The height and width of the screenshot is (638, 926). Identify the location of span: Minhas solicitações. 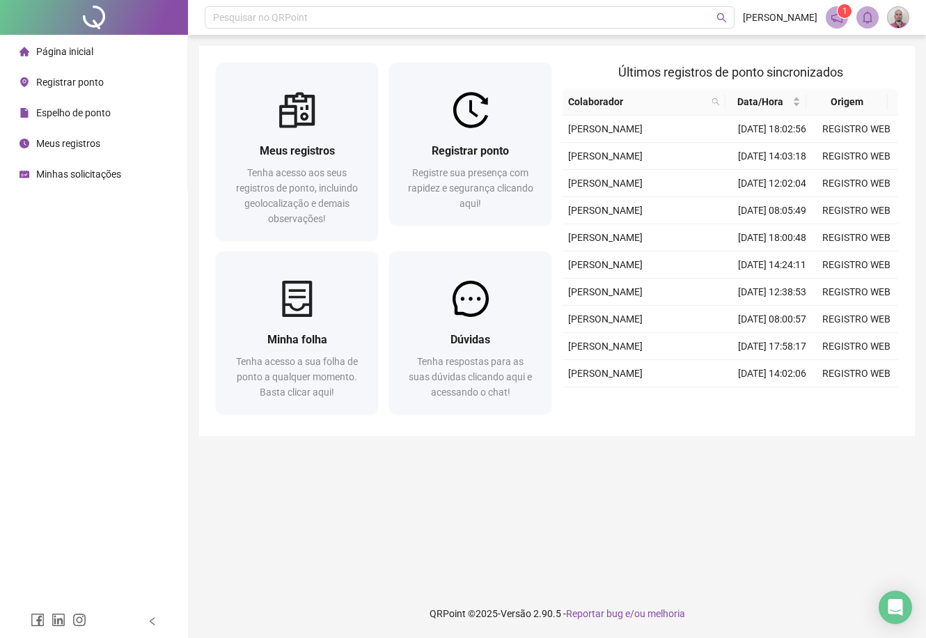
(79, 174).